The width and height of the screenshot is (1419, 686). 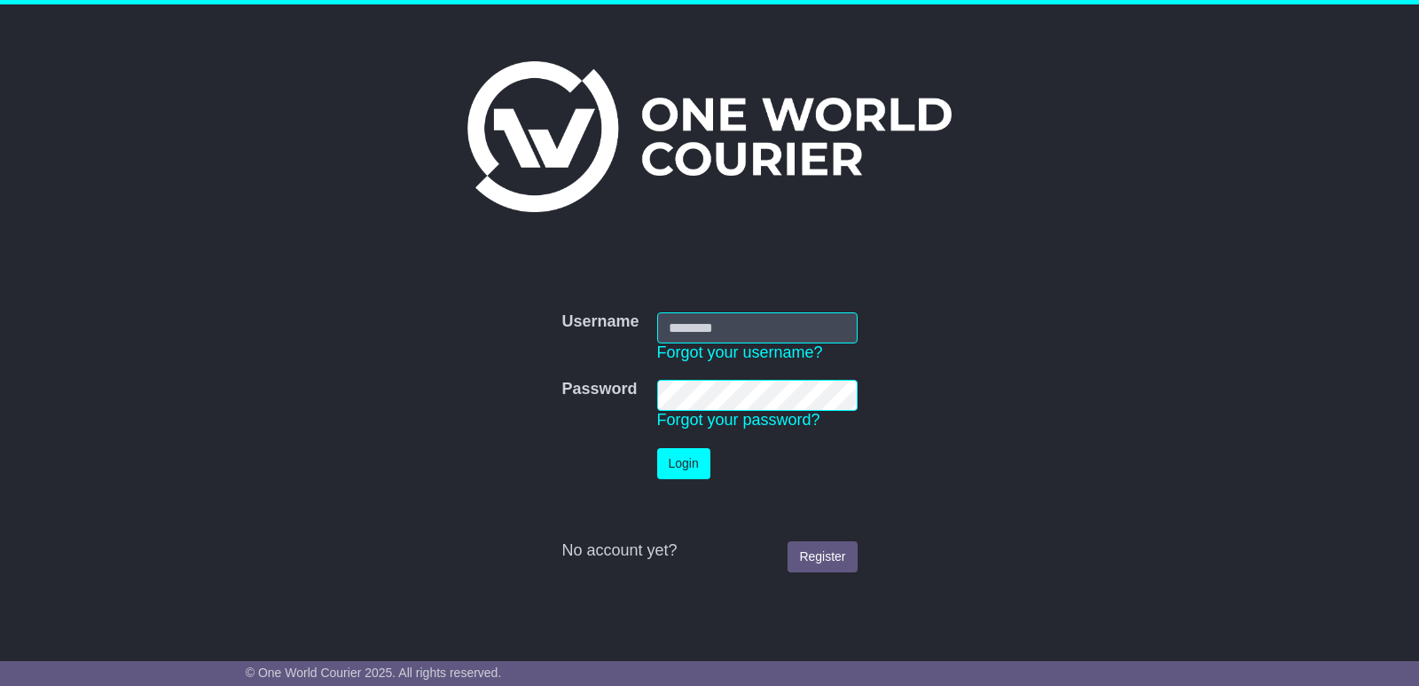 What do you see at coordinates (709, 551) in the screenshot?
I see `div: No account yet?` at bounding box center [709, 551].